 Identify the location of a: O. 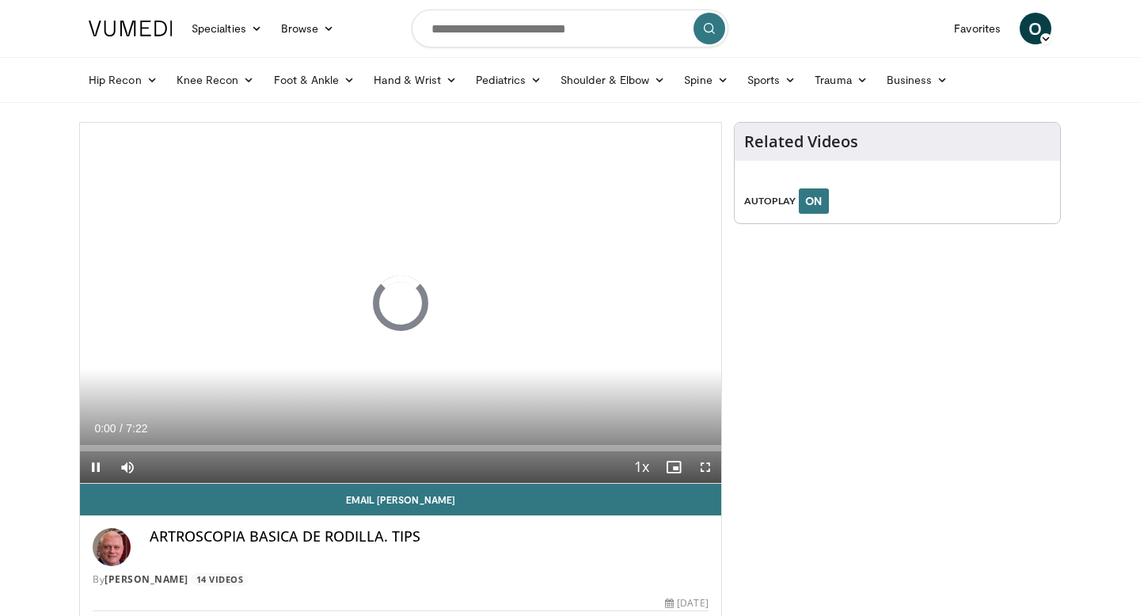
(1036, 29).